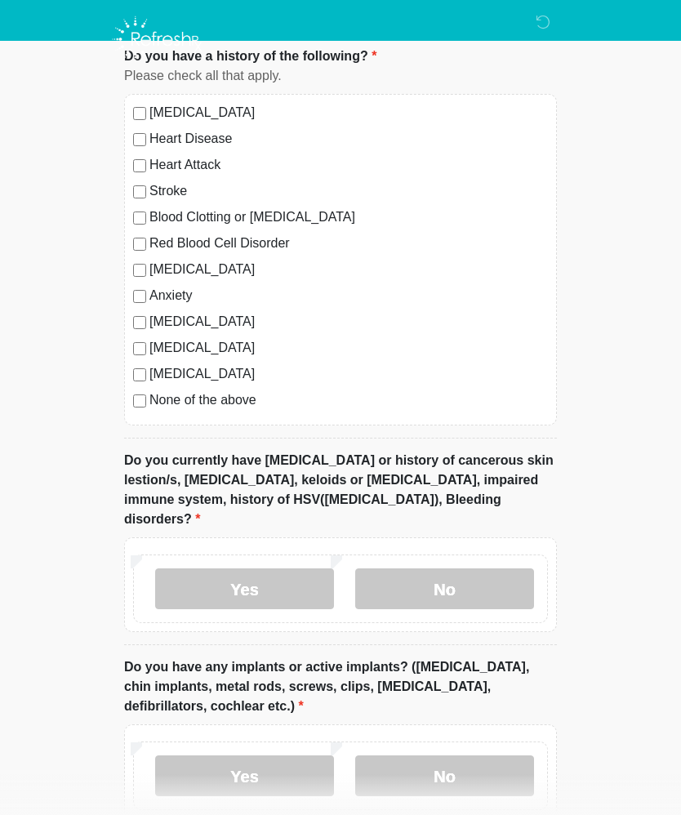 This screenshot has height=815, width=681. What do you see at coordinates (140, 192) in the screenshot?
I see `input: Stroke` at bounding box center [140, 192].